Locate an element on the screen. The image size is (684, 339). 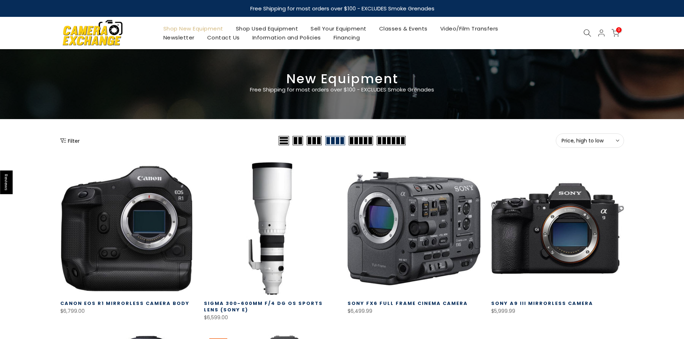
a: Sony FX6 Full Frame Cinema Camera is located at coordinates (407, 303).